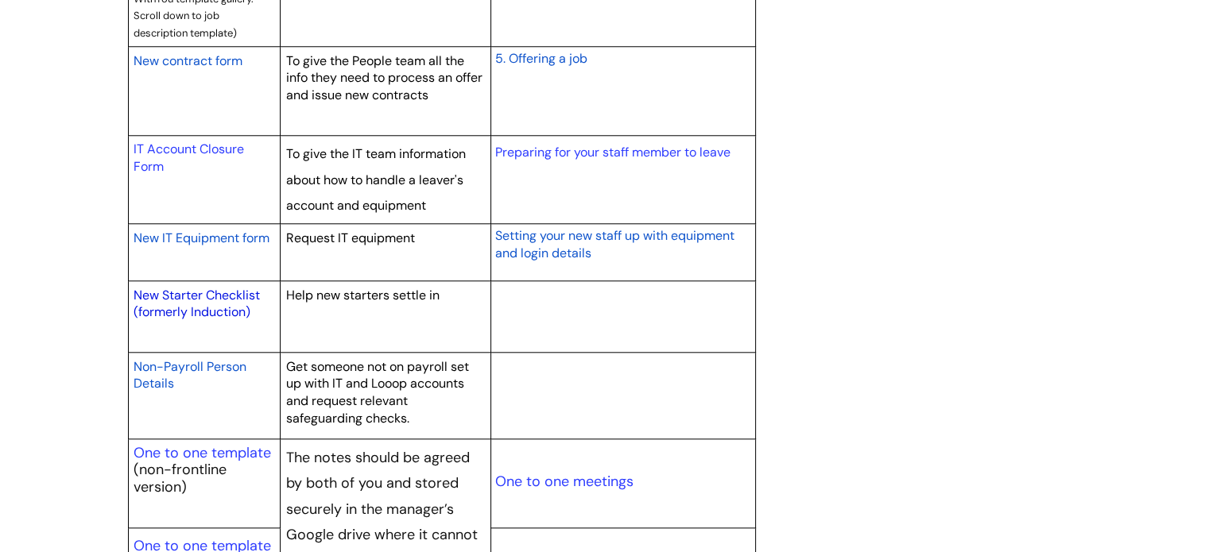 Image resolution: width=1209 pixels, height=552 pixels. Describe the element at coordinates (201, 238) in the screenshot. I see `span: New IT Equipment form` at that location.